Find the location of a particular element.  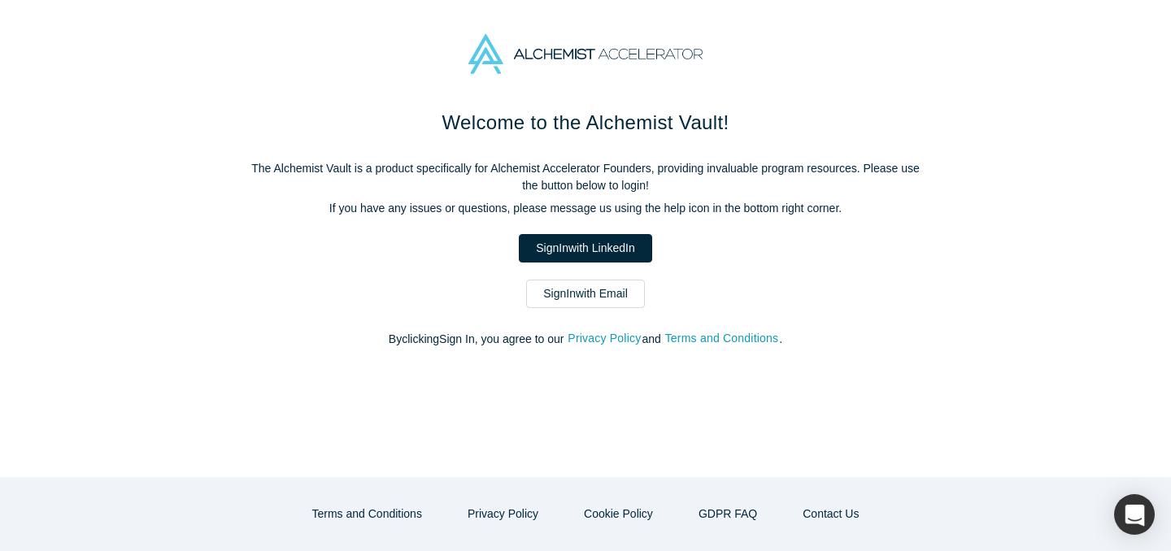

img: Alchemist Accelerator Logo is located at coordinates (585, 54).